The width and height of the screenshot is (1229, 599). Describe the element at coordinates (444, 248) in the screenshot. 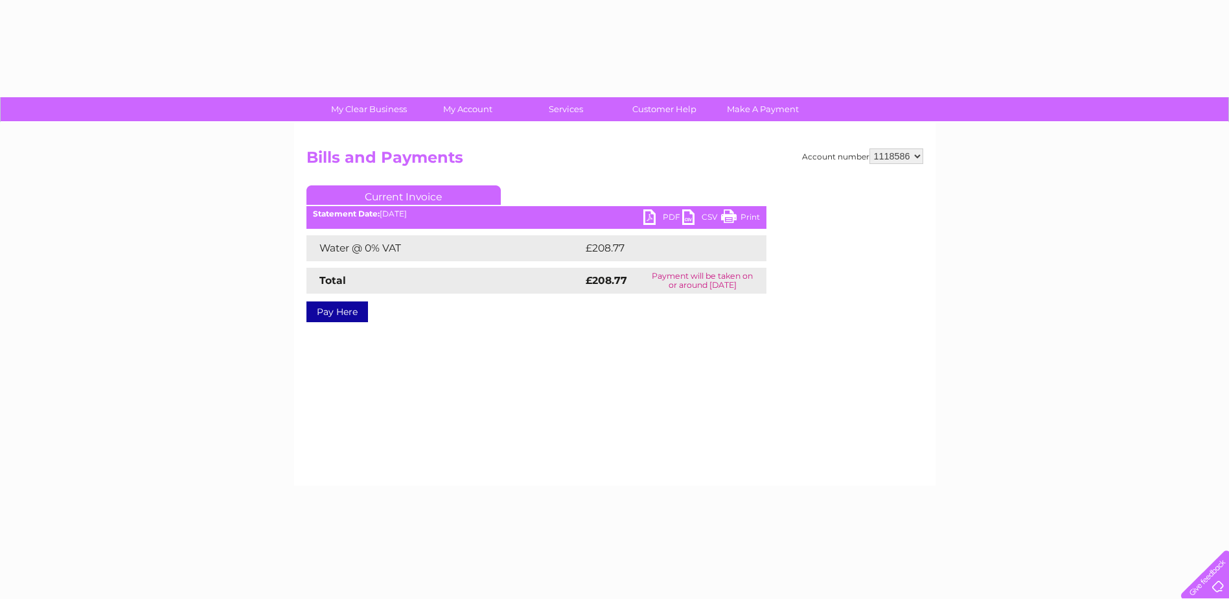

I see `td: Water @ 0% VAT` at that location.